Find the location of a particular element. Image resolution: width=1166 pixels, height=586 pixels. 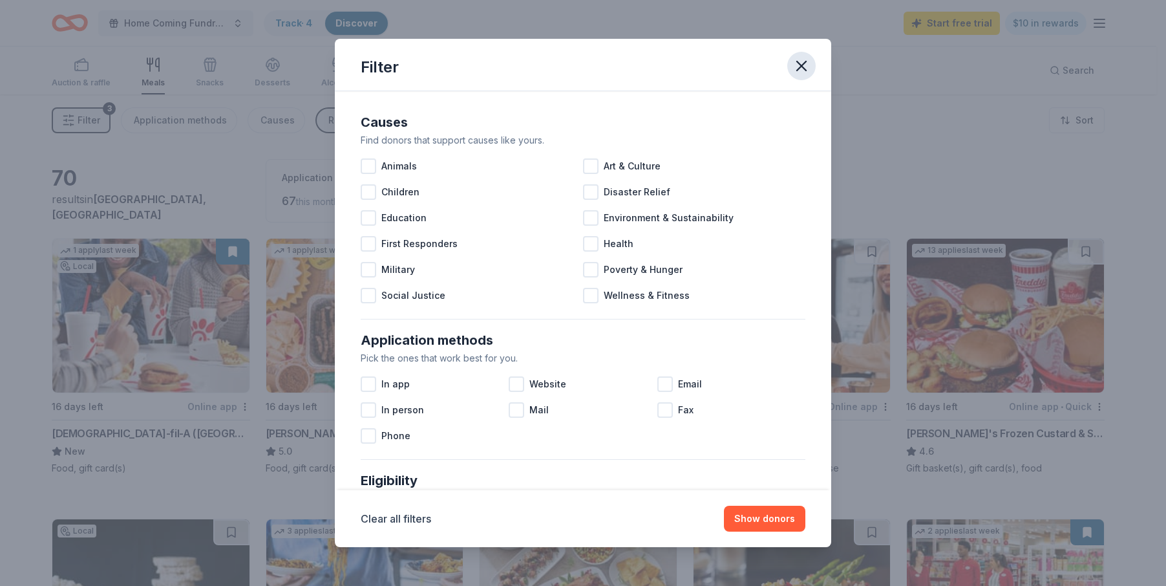

span: In person is located at coordinates (403, 410).